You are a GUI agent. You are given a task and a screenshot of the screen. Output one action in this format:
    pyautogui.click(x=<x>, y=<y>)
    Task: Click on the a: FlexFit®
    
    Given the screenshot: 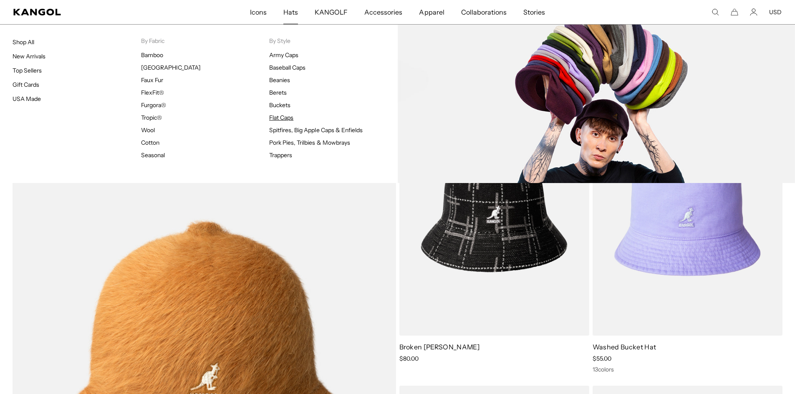 What is the action you would take?
    pyautogui.click(x=152, y=93)
    